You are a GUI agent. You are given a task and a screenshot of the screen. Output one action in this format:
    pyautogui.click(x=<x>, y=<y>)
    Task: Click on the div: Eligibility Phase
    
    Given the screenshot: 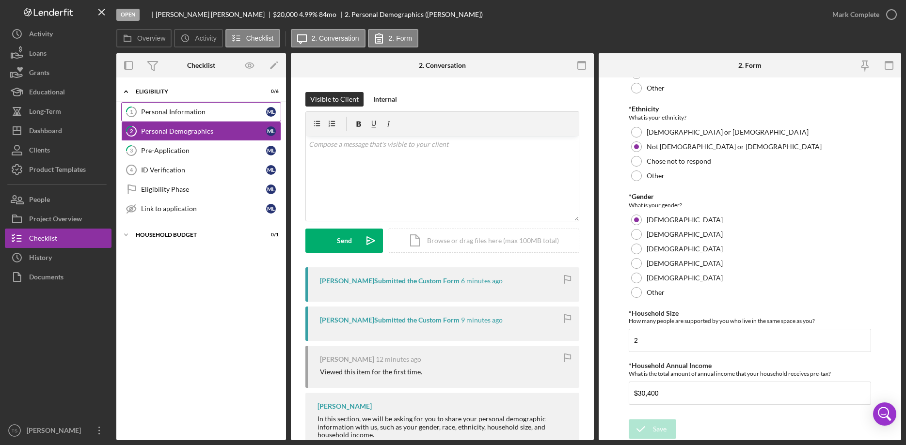 What is the action you would take?
    pyautogui.click(x=204, y=189)
    